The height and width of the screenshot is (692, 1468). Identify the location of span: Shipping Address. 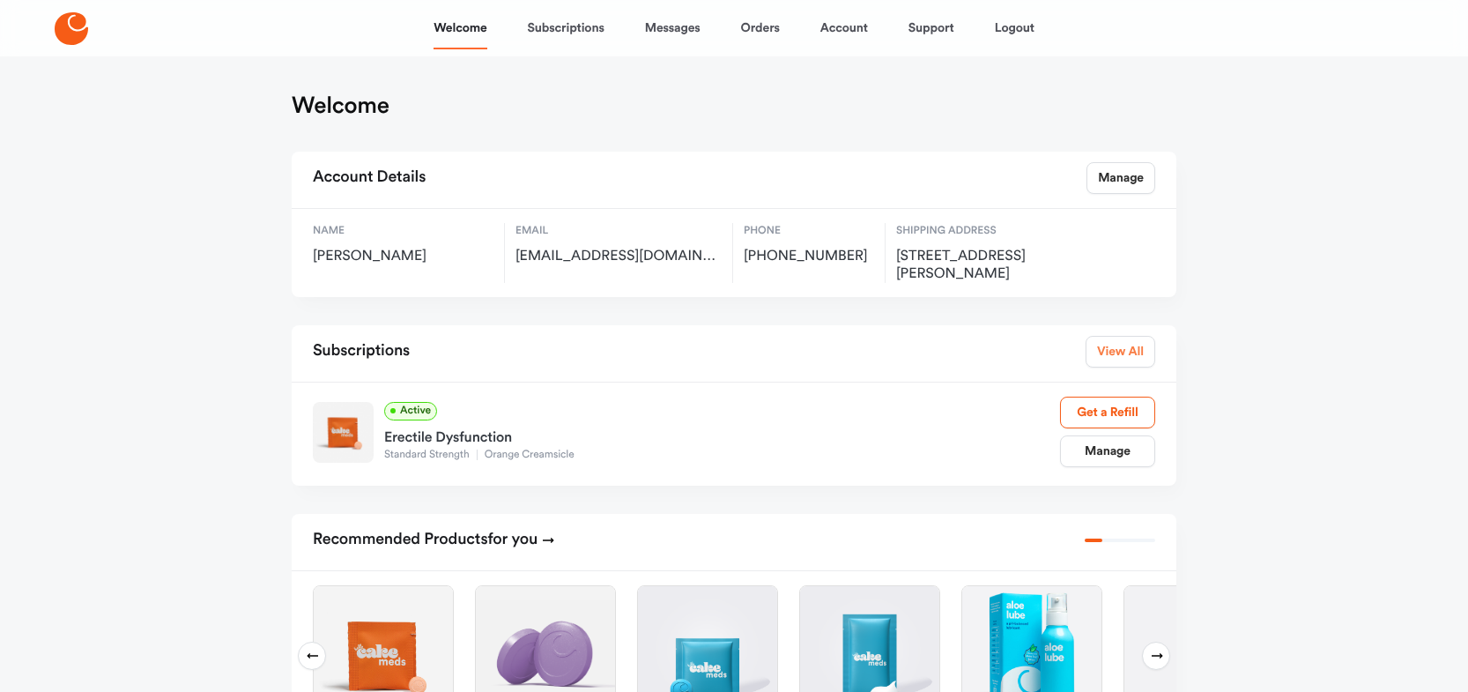
(990, 231).